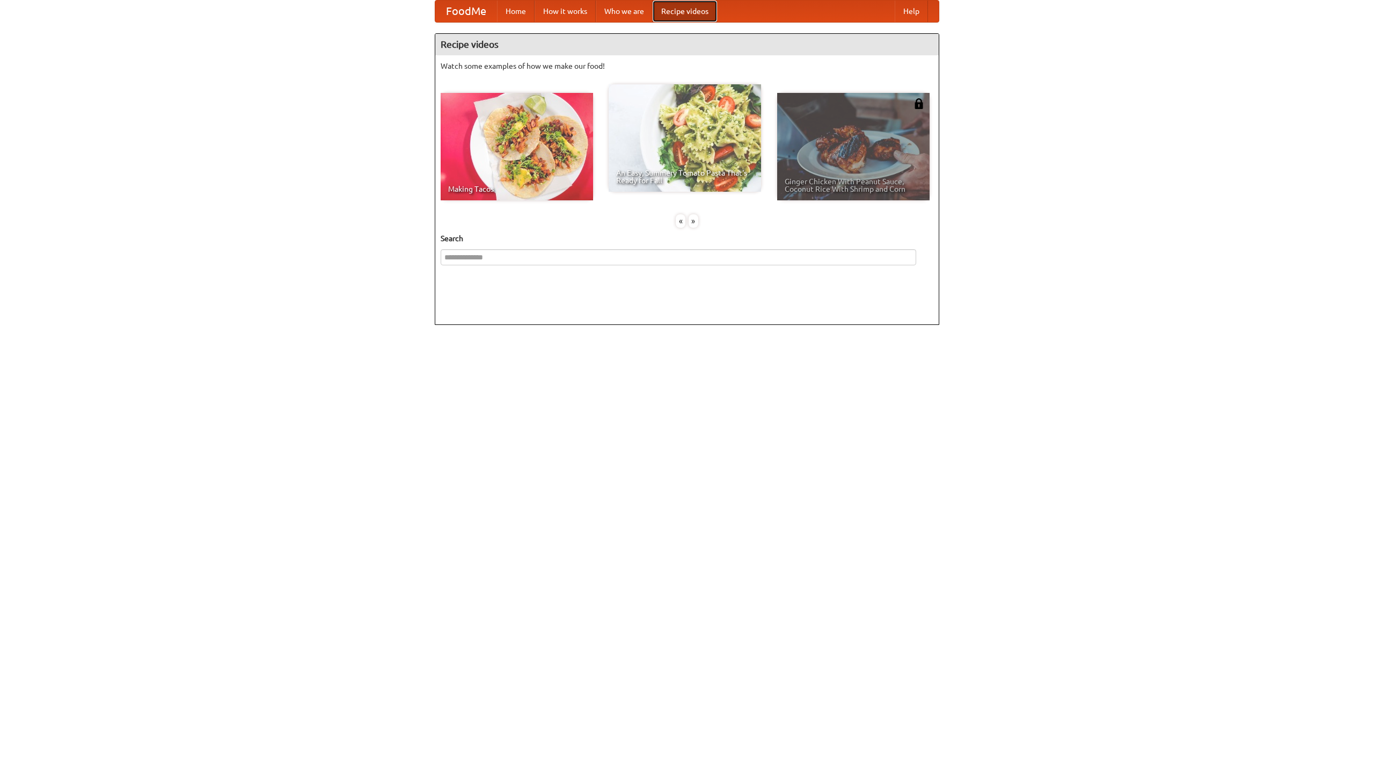 The width and height of the screenshot is (1374, 760). What do you see at coordinates (517, 189) in the screenshot?
I see `span: Making Tacos` at bounding box center [517, 189].